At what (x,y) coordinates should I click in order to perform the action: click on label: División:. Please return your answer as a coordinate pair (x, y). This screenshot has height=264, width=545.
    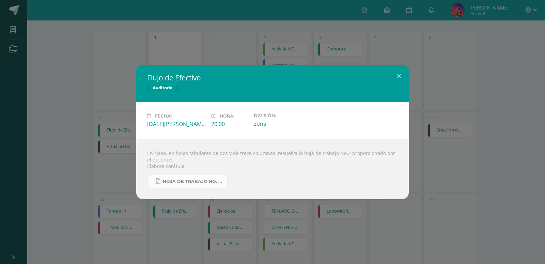
    Looking at the image, I should click on (283, 116).